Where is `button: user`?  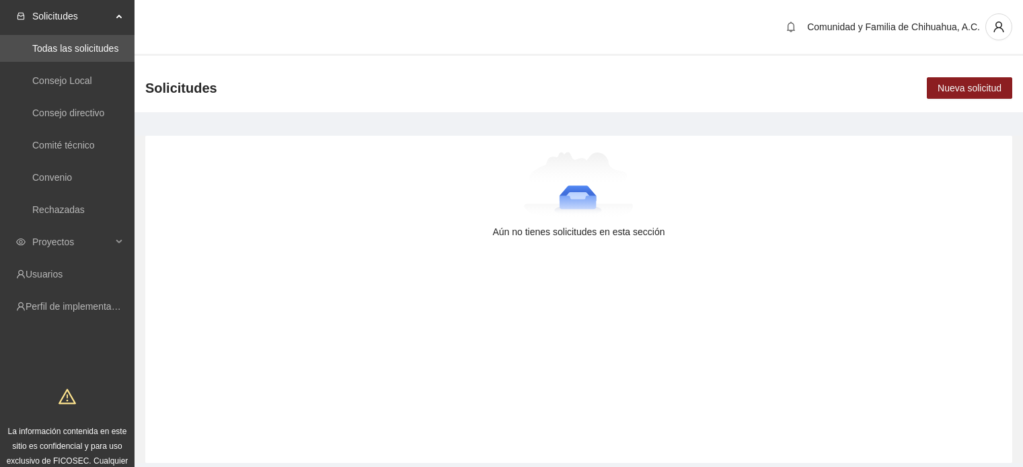 button: user is located at coordinates (999, 27).